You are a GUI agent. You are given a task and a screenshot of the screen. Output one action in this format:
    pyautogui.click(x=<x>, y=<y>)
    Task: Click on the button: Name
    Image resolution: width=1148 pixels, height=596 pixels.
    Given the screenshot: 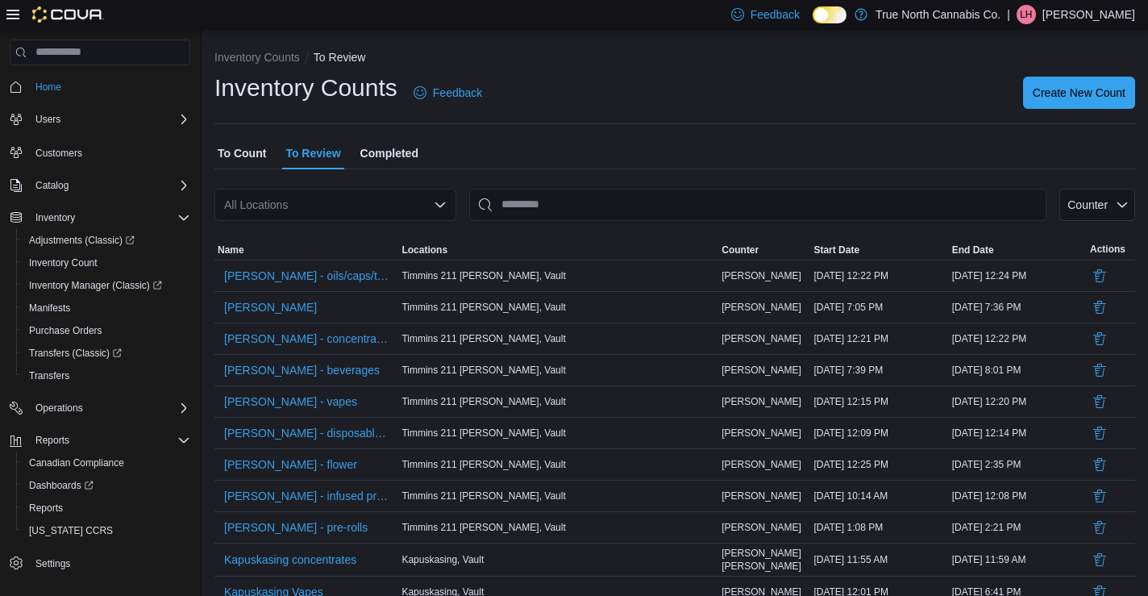 What is the action you would take?
    pyautogui.click(x=306, y=250)
    